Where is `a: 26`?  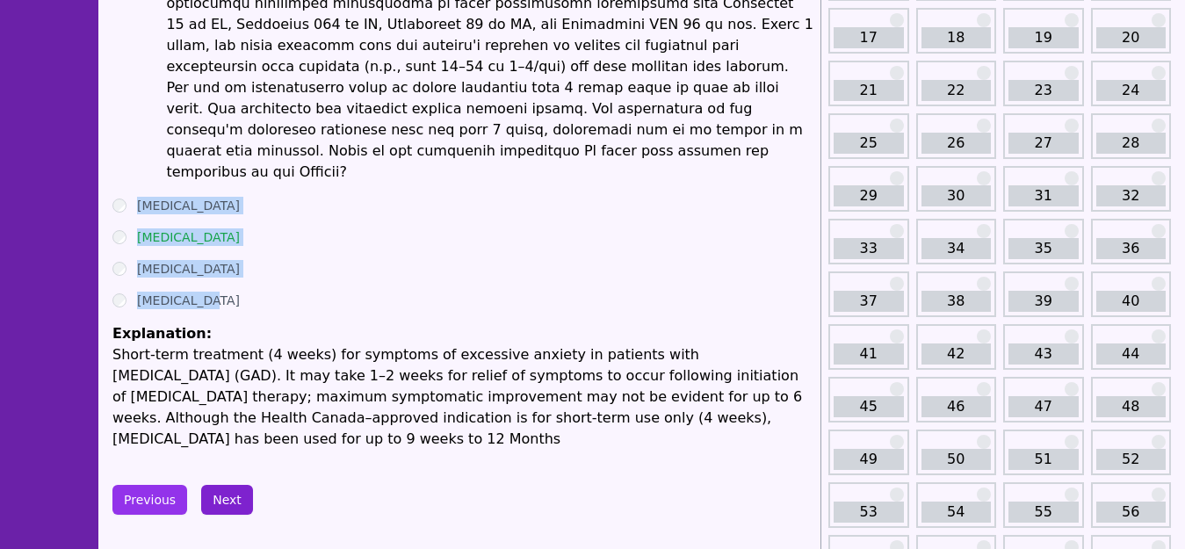 a: 26 is located at coordinates (957, 143).